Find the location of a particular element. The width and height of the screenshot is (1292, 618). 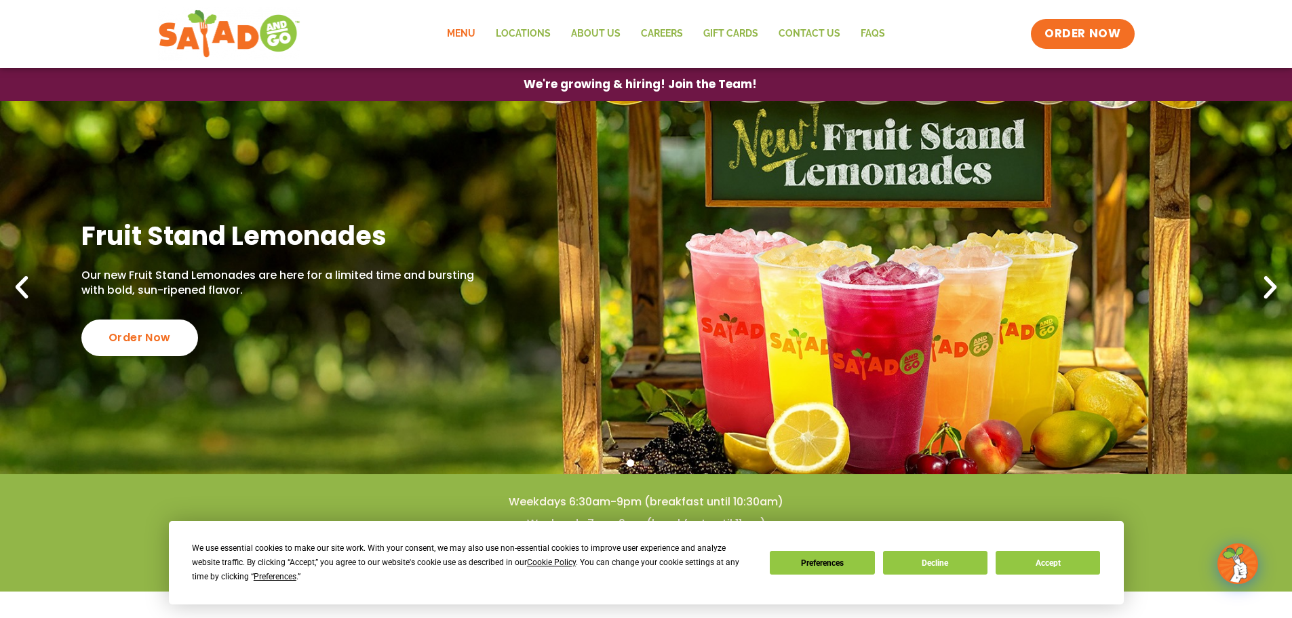

h4: Weekends 7am-9pm (breakfast until 11am) is located at coordinates (646, 524).